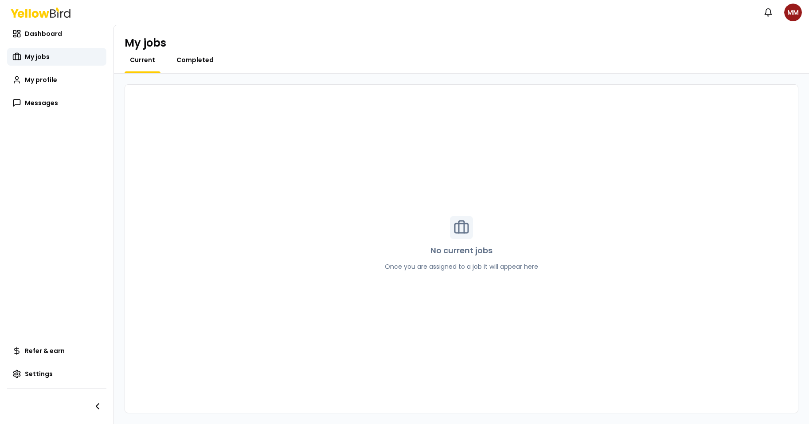 This screenshot has width=809, height=424. What do you see at coordinates (57, 34) in the screenshot?
I see `a: Dashboard` at bounding box center [57, 34].